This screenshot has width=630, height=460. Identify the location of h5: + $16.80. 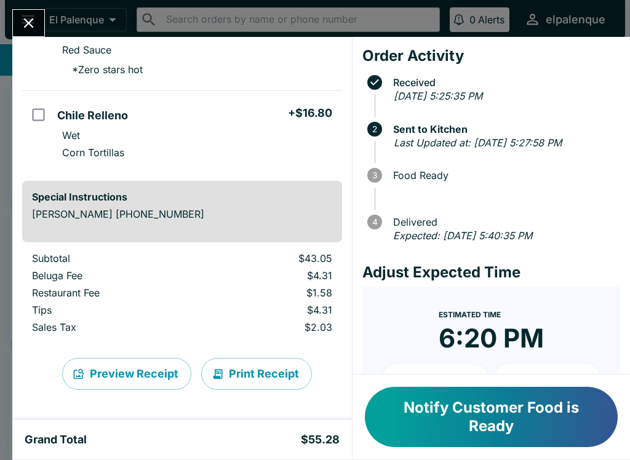
(310, 113).